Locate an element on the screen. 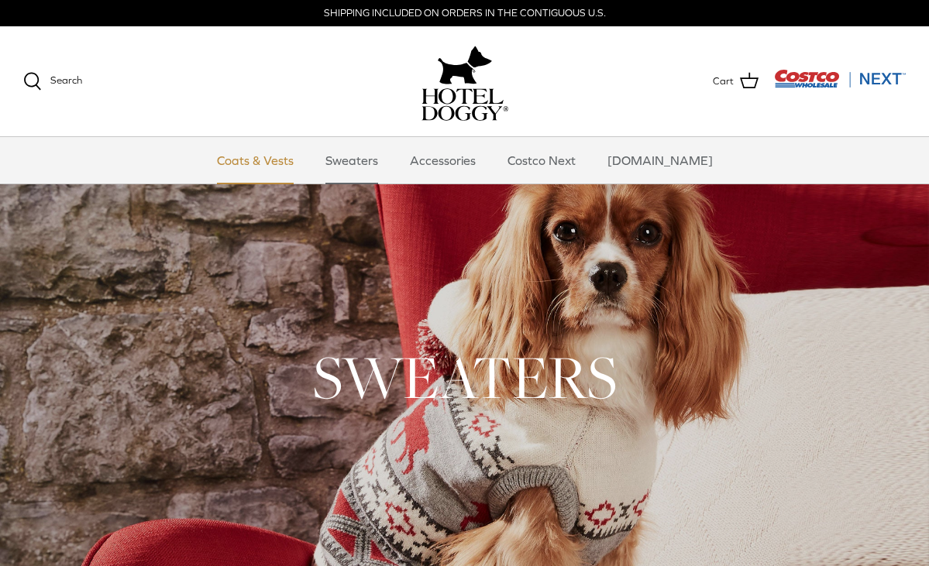 This screenshot has width=929, height=566. a: Accessories is located at coordinates (442, 160).